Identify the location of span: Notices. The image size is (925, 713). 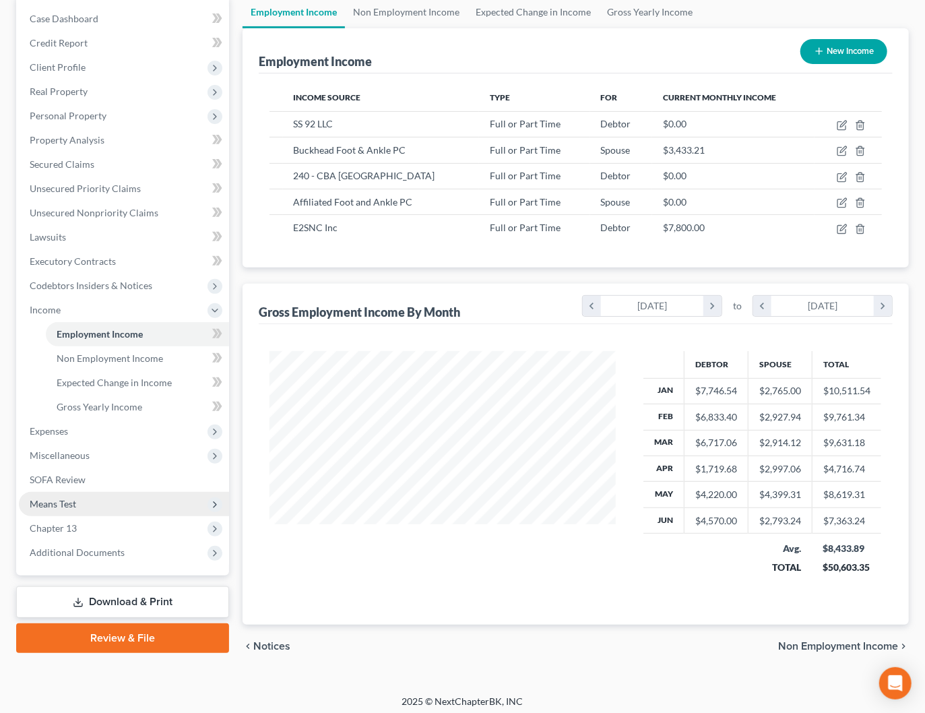
(271, 646).